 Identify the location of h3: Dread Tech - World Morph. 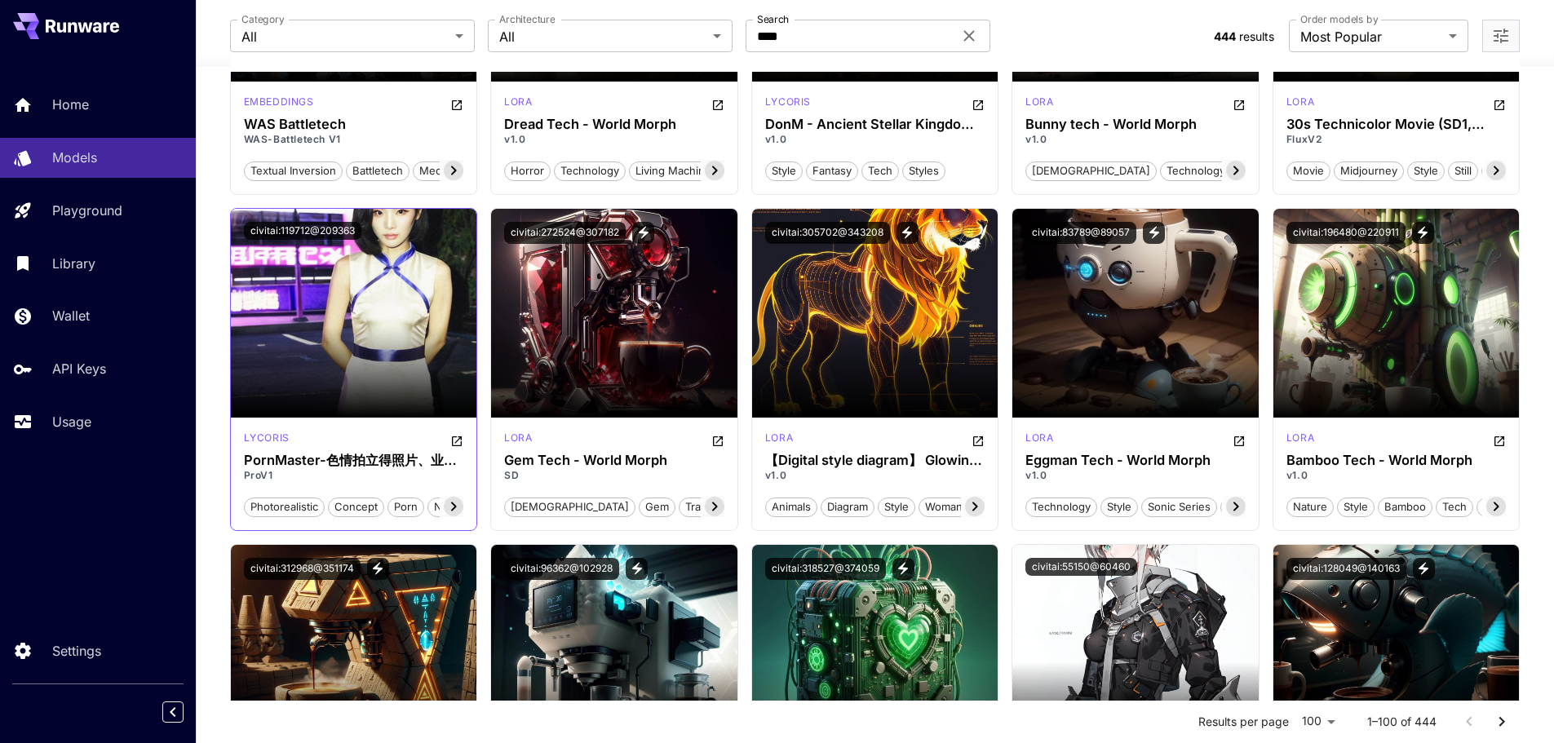
(614, 124).